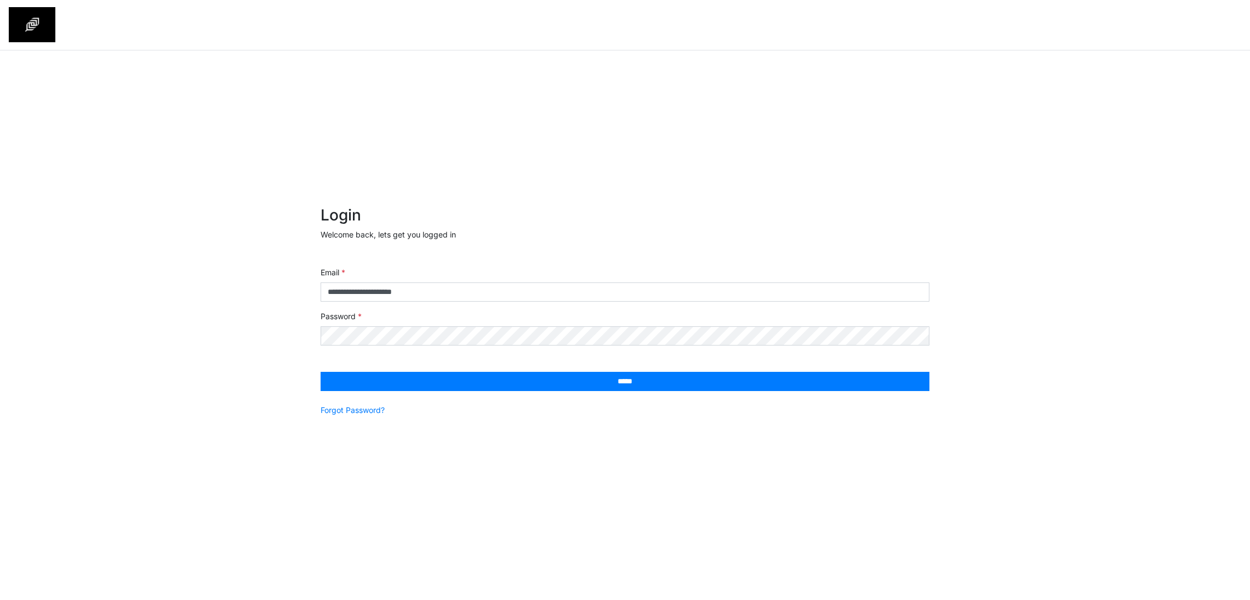 The height and width of the screenshot is (600, 1250). I want to click on p: Welcome back, lets get you logged in, so click(625, 234).